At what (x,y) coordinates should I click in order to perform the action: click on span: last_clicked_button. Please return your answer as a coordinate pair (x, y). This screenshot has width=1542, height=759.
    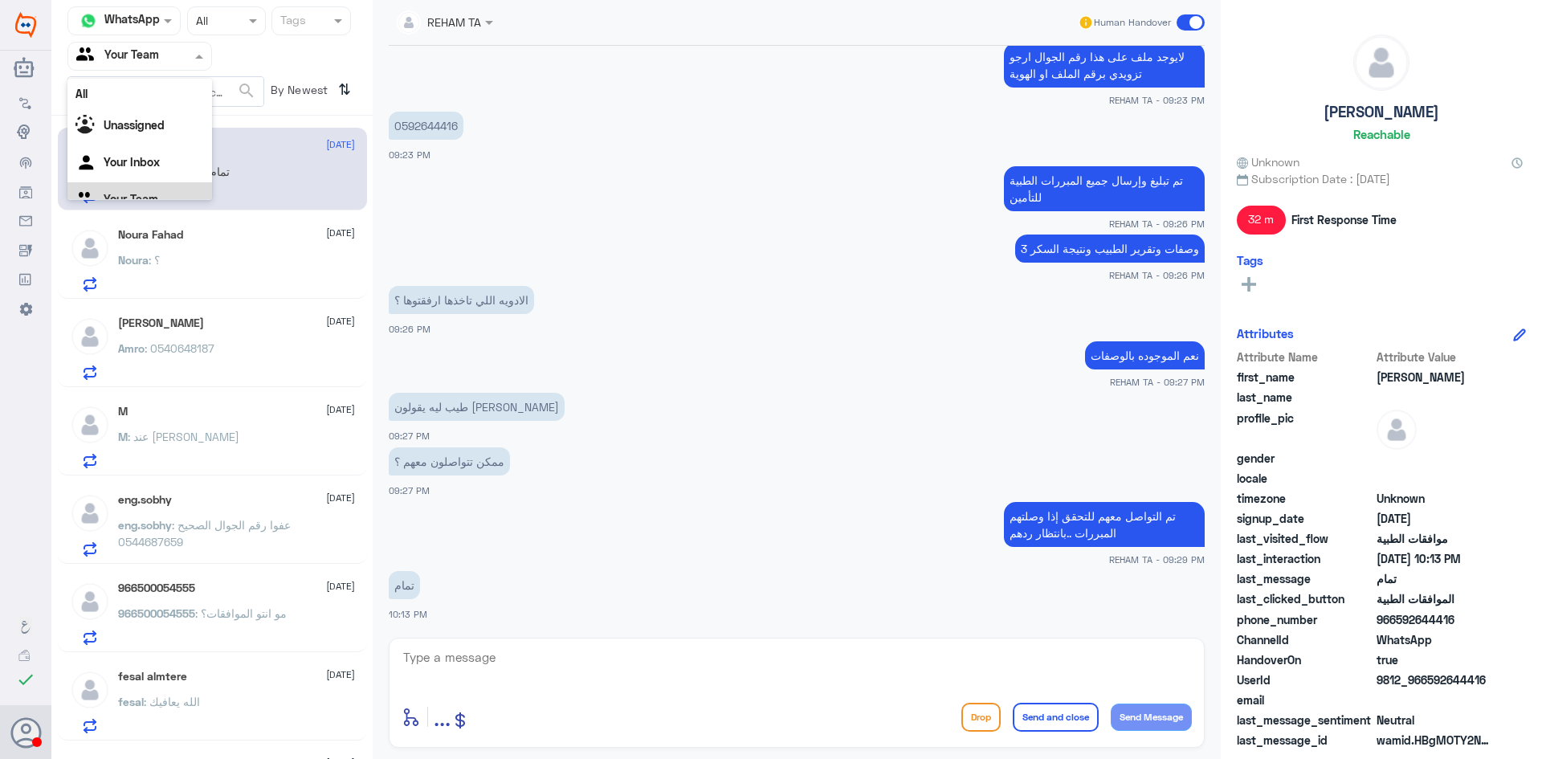
    Looking at the image, I should click on (1305, 598).